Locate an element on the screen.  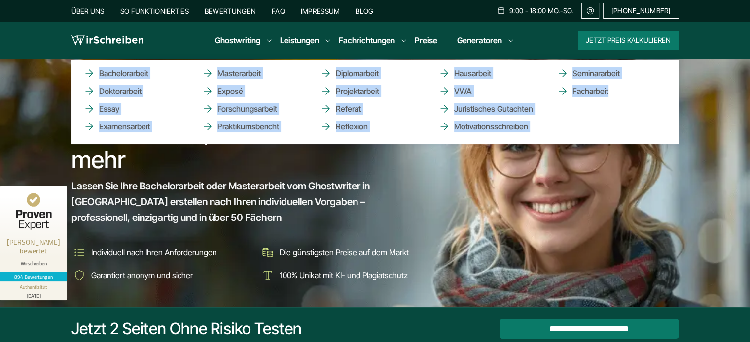
a: Blog is located at coordinates (364, 11).